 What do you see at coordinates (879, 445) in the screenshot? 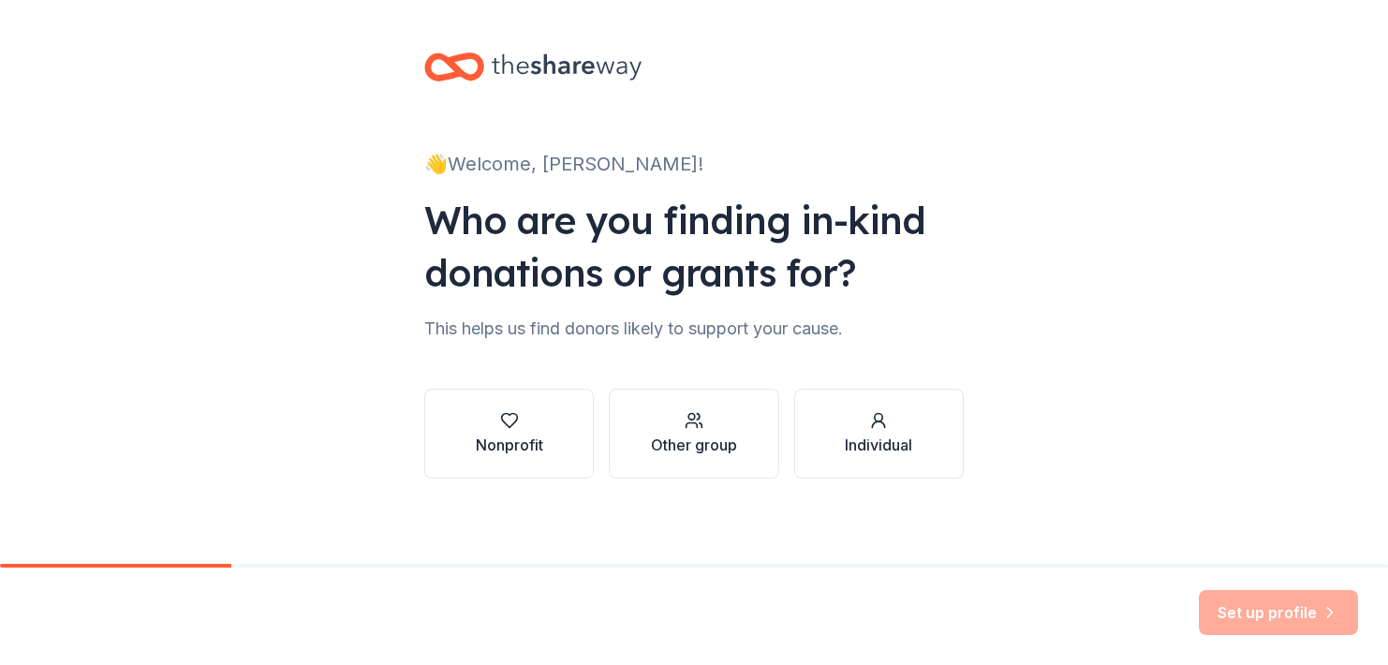
I see `div: Individual` at bounding box center [879, 445].